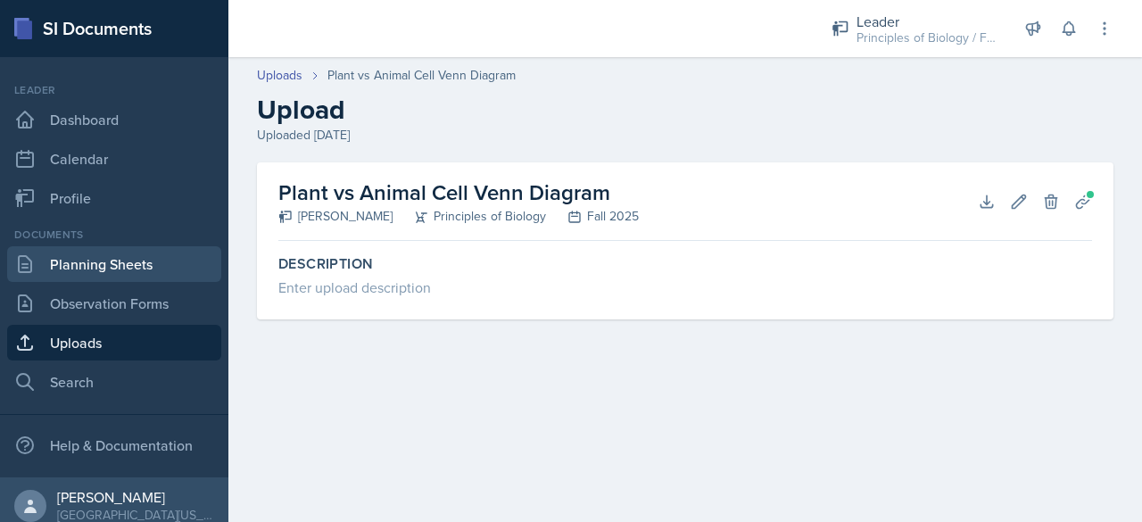 This screenshot has height=522, width=1142. I want to click on div: Documents, so click(114, 235).